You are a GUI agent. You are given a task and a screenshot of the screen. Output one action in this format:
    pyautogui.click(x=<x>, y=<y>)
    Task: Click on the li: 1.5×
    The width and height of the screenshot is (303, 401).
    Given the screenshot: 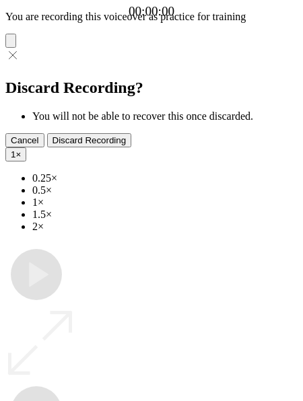 What is the action you would take?
    pyautogui.click(x=165, y=214)
    